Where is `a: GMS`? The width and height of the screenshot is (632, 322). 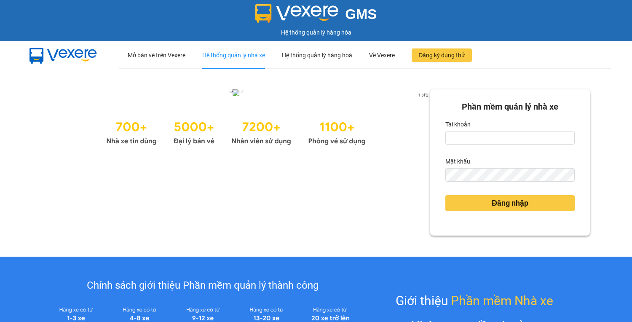 a: GMS is located at coordinates (316, 16).